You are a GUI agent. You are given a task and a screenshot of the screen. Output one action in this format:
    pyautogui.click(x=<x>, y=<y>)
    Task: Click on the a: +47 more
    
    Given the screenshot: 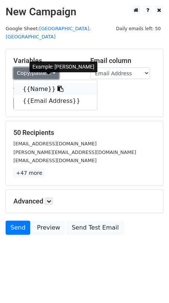 What is the action you would take?
    pyautogui.click(x=29, y=173)
    